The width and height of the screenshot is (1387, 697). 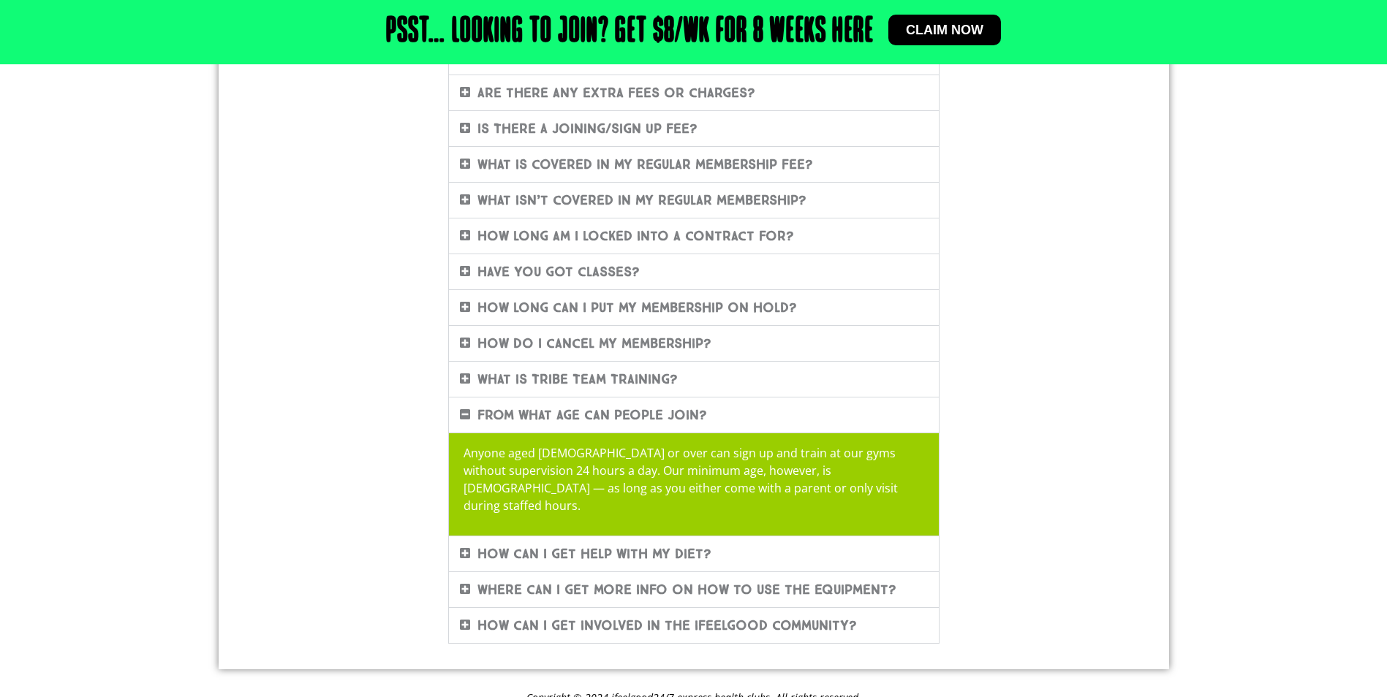 What do you see at coordinates (592, 415) in the screenshot?
I see `a: From what age can people join?` at bounding box center [592, 415].